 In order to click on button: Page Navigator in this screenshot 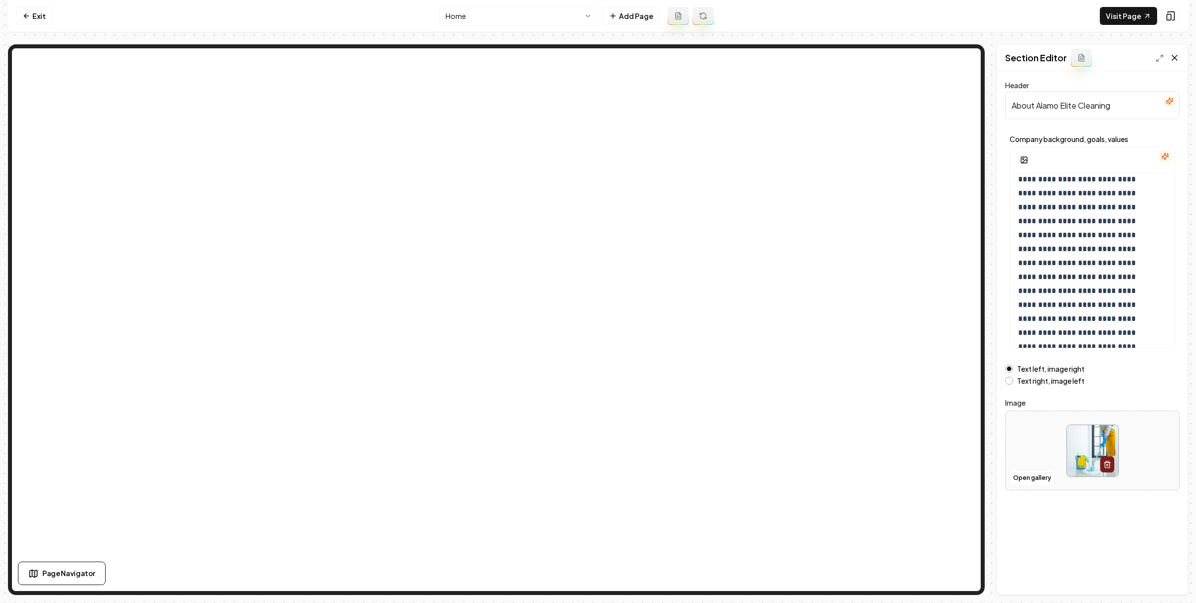, I will do `click(62, 573)`.